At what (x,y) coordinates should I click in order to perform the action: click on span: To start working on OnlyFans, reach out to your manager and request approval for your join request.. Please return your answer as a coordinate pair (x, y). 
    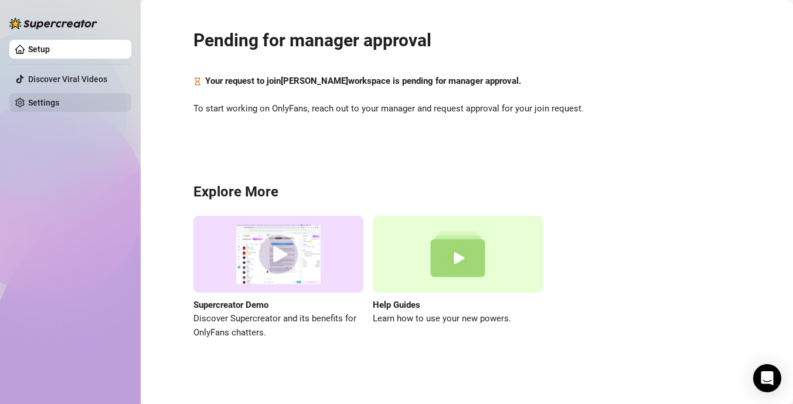
    Looking at the image, I should click on (467, 109).